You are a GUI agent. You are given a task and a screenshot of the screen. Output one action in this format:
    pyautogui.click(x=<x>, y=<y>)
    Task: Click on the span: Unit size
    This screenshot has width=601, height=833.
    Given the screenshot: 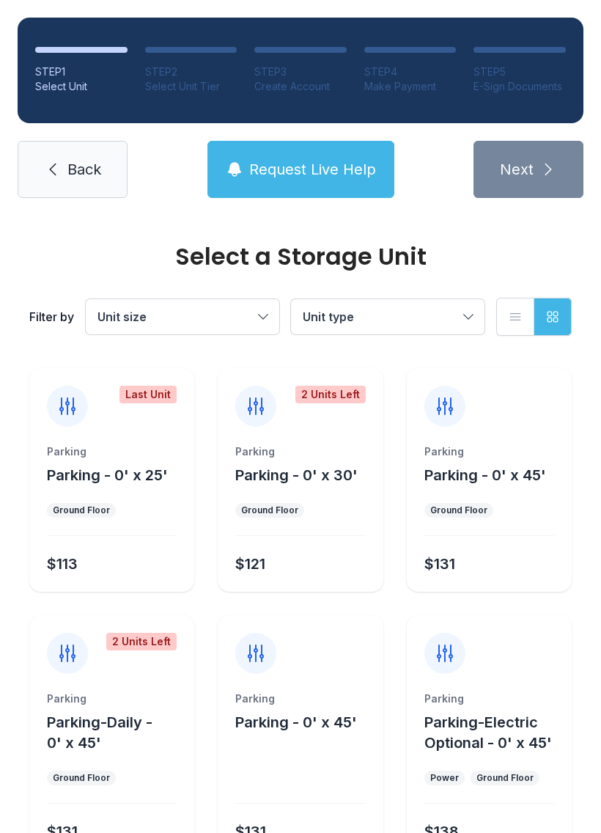 What is the action you would take?
    pyautogui.click(x=122, y=317)
    